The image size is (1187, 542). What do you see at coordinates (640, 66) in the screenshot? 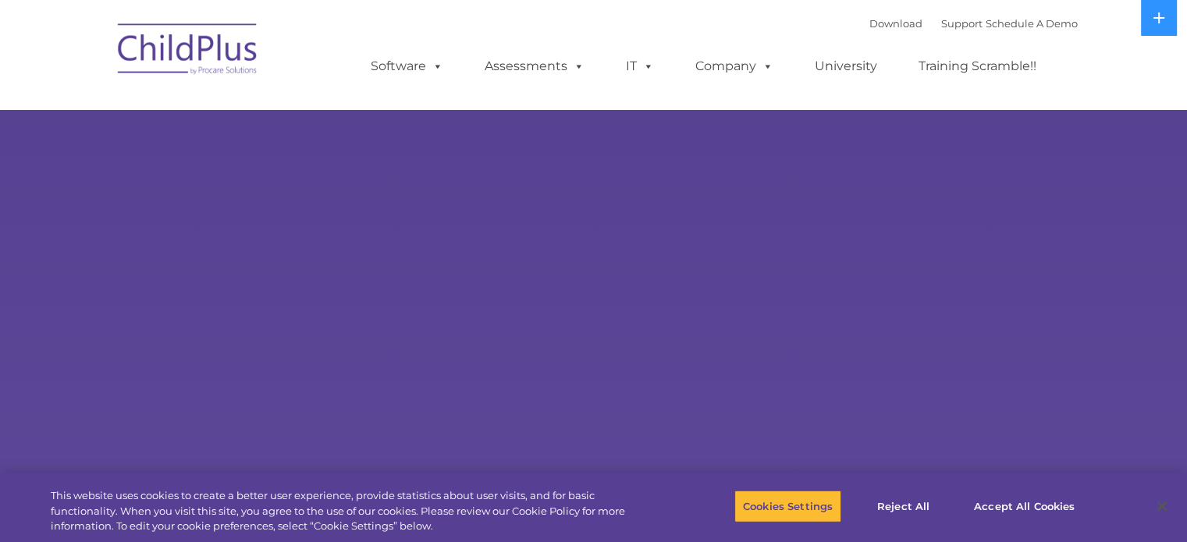
I see `a: IT` at bounding box center [640, 66].